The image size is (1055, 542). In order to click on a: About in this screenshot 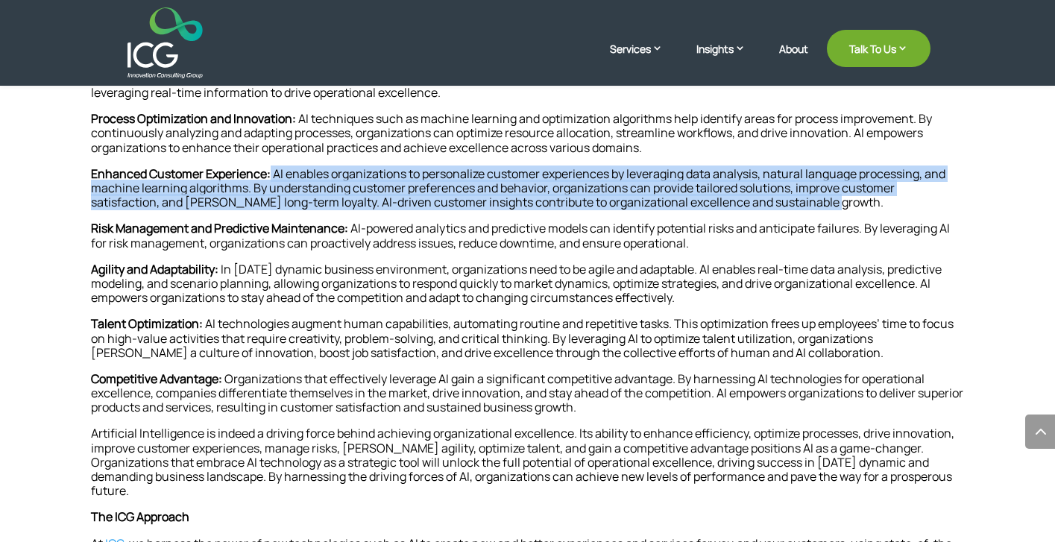, I will do `click(793, 60)`.